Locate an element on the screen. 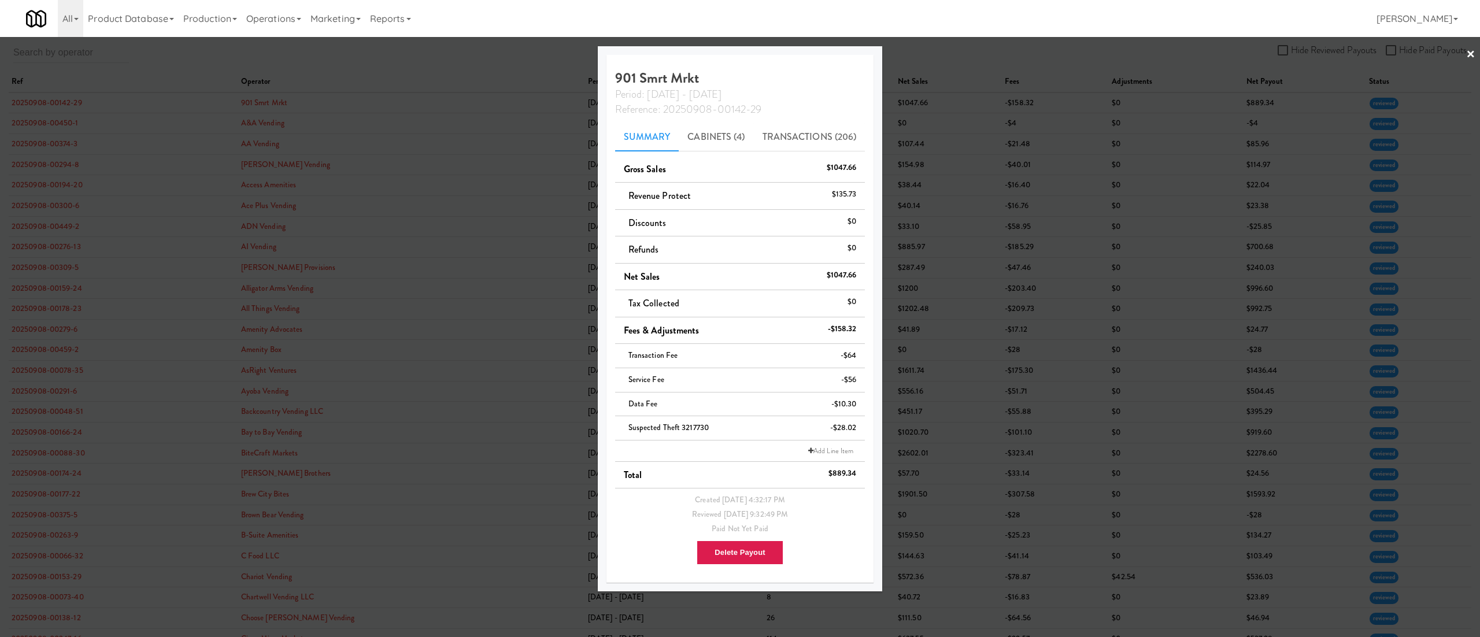  div: -$28.02 is located at coordinates (843, 428).